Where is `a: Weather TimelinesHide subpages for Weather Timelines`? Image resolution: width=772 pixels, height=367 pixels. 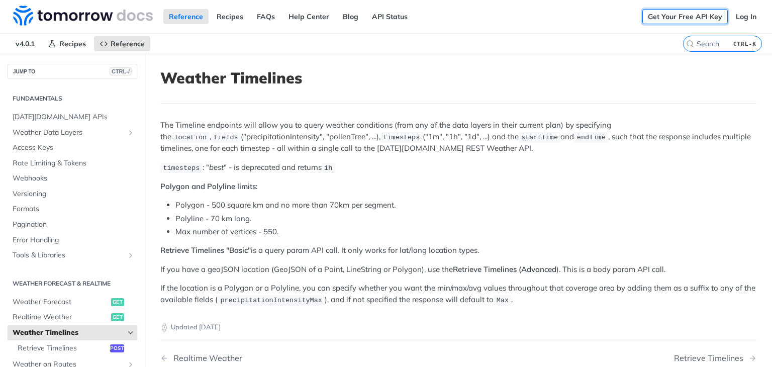
a: Weather TimelinesHide subpages for Weather Timelines is located at coordinates (72, 333).